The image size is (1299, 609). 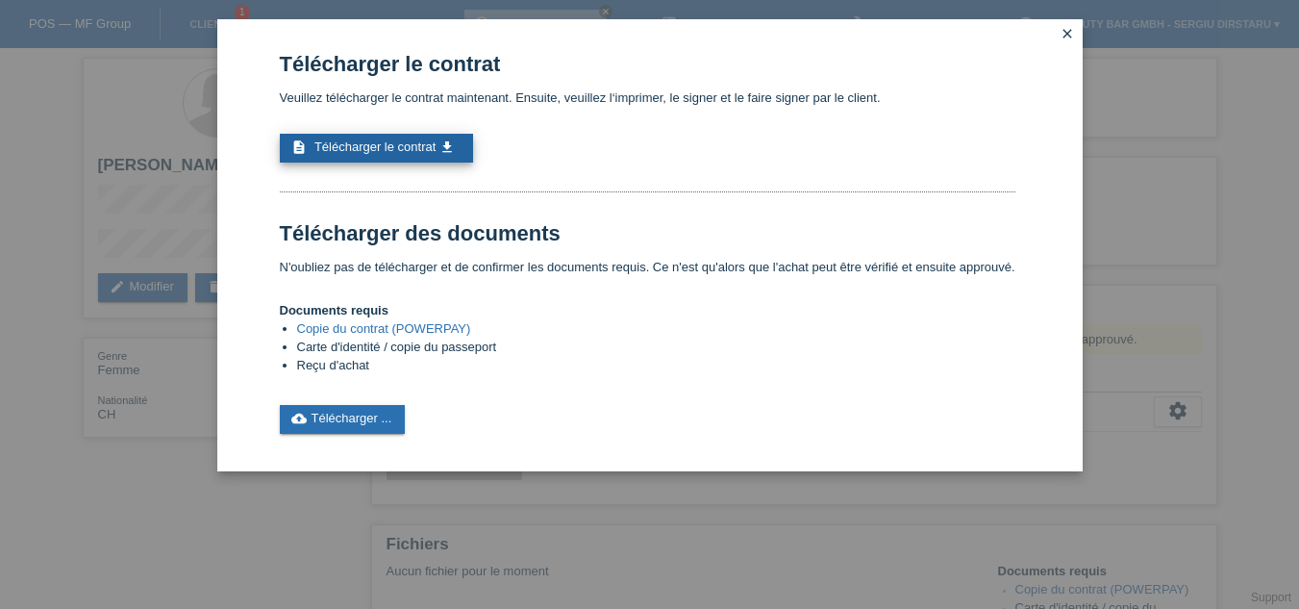 What do you see at coordinates (656, 366) in the screenshot?
I see `li: Reçu d'achat` at bounding box center [656, 366].